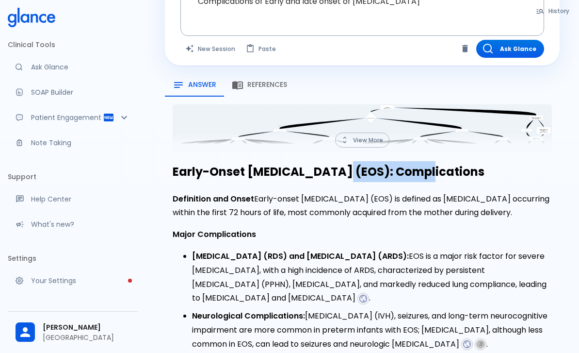  I want to click on li: Support, so click(73, 177).